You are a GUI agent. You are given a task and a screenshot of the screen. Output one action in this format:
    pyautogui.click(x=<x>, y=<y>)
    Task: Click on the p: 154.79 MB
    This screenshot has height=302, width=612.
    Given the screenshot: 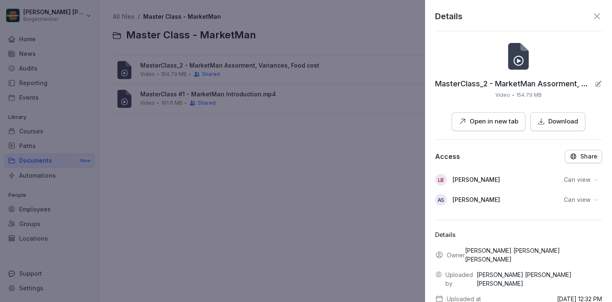 What is the action you would take?
    pyautogui.click(x=529, y=95)
    